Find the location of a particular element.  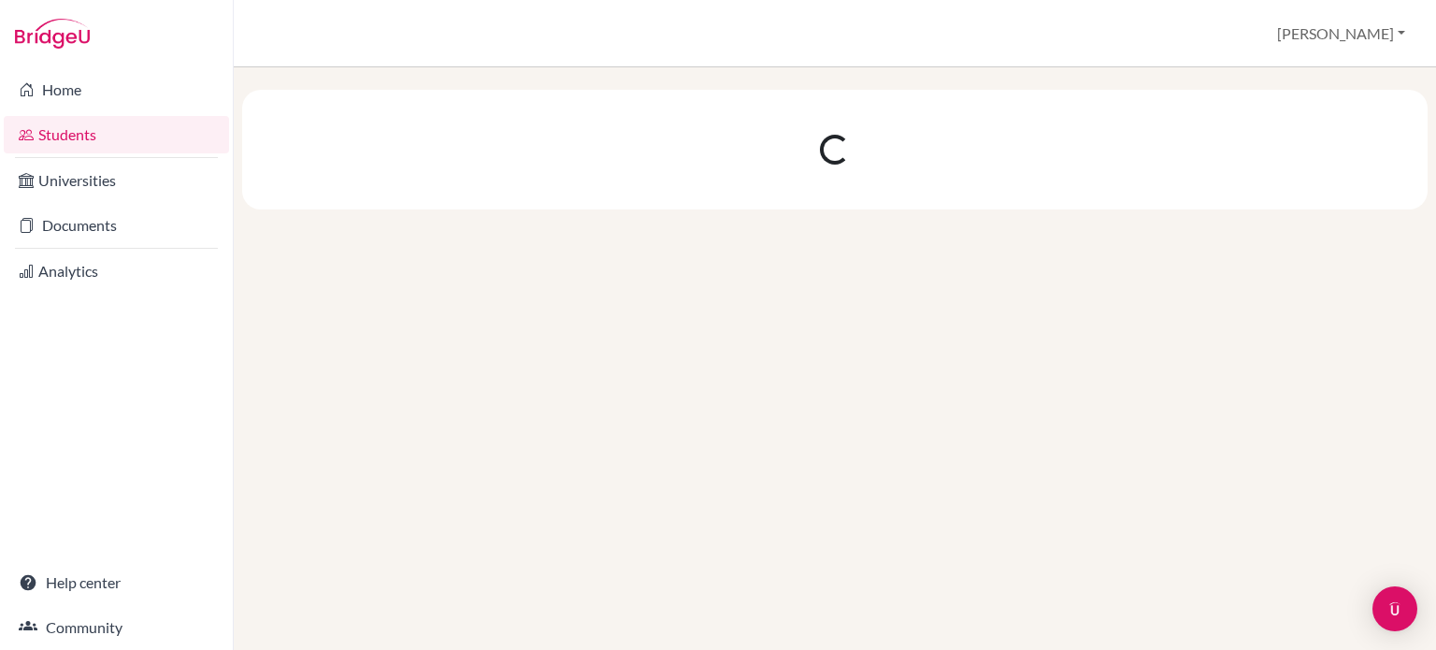

a: Home is located at coordinates (116, 90).